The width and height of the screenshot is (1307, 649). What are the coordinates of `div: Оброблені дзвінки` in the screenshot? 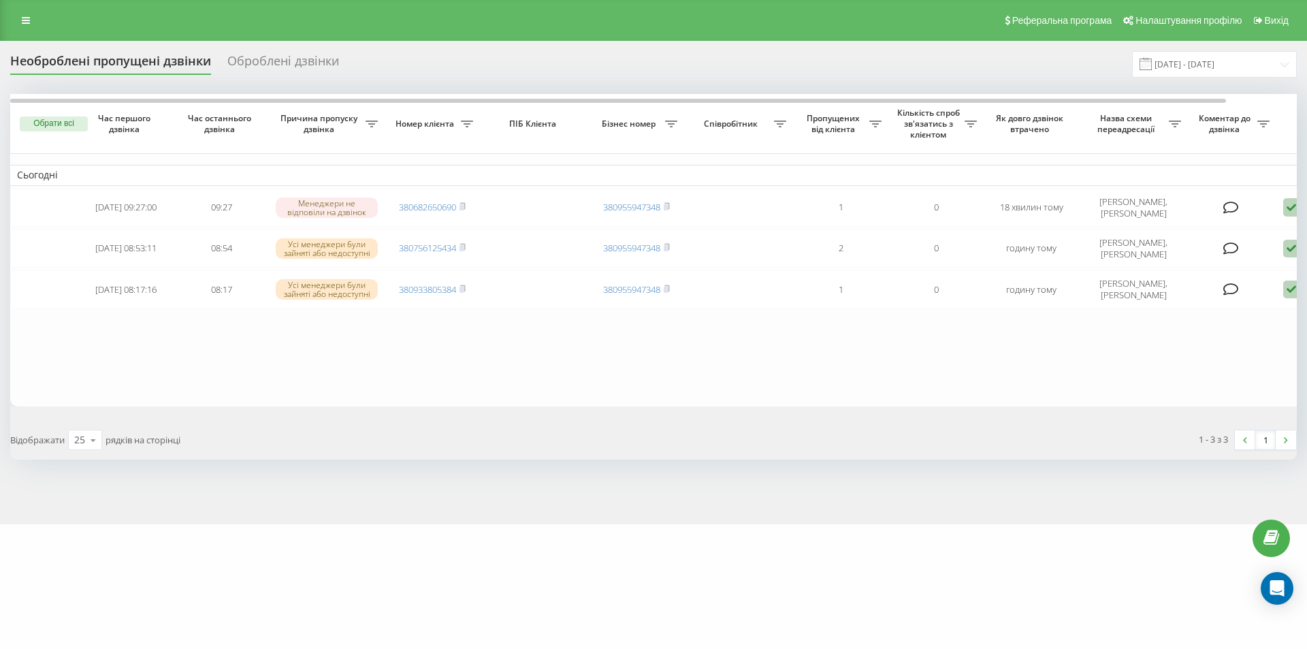 It's located at (283, 64).